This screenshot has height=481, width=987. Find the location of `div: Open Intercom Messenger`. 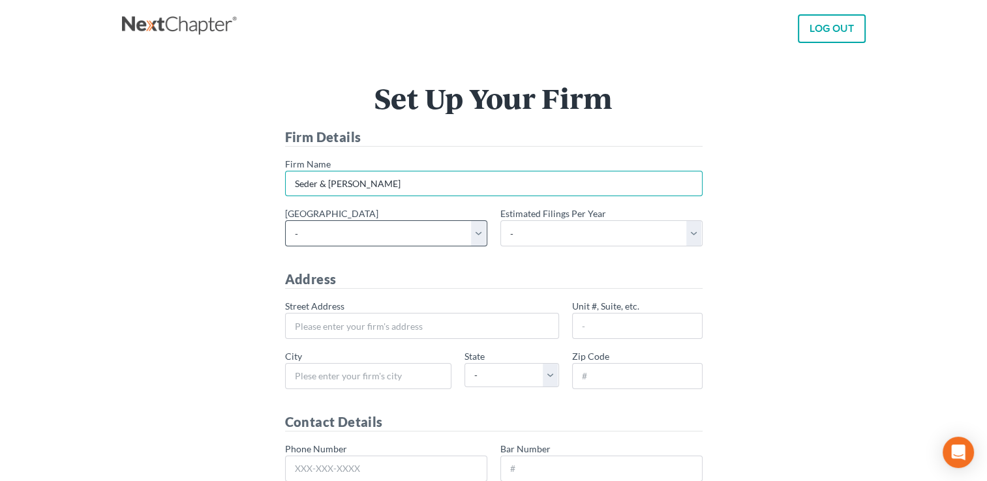

div: Open Intercom Messenger is located at coordinates (958, 453).